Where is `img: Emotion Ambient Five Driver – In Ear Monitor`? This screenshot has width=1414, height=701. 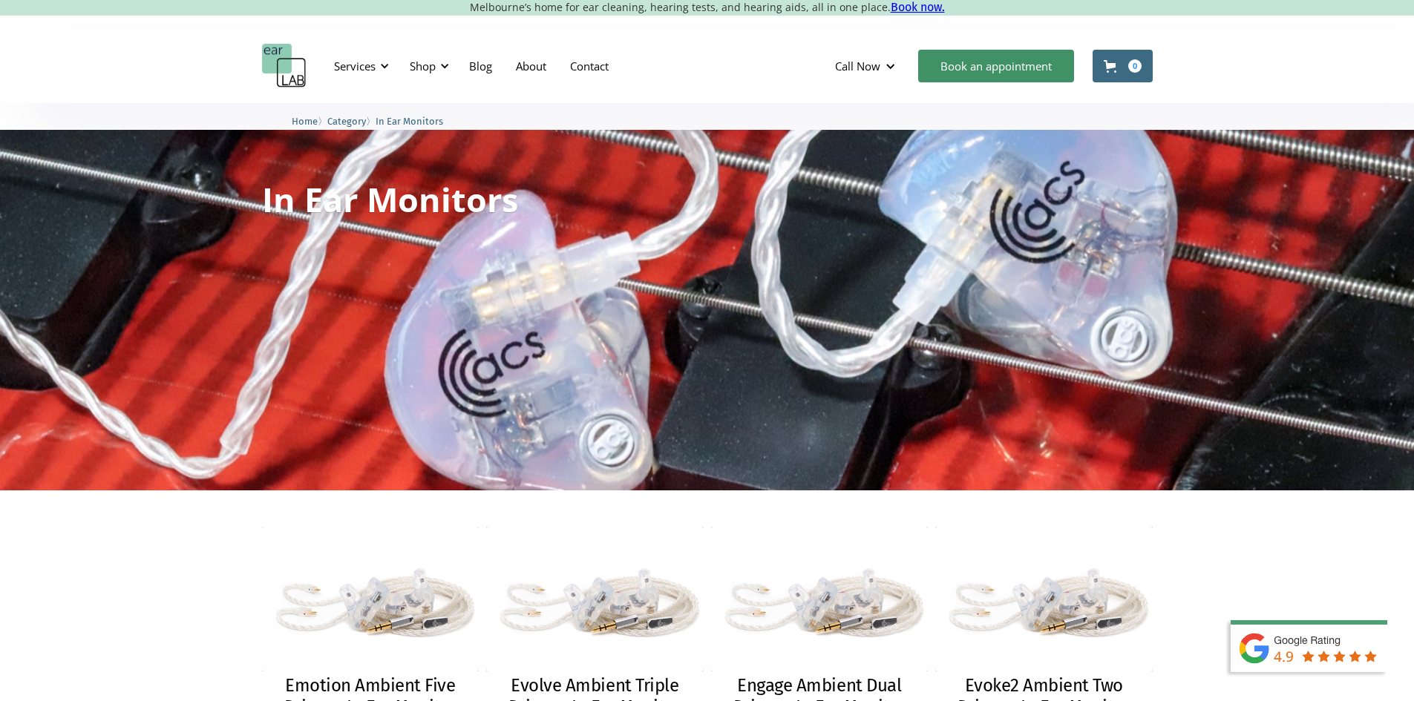 img: Emotion Ambient Five Driver – In Ear Monitor is located at coordinates (370, 599).